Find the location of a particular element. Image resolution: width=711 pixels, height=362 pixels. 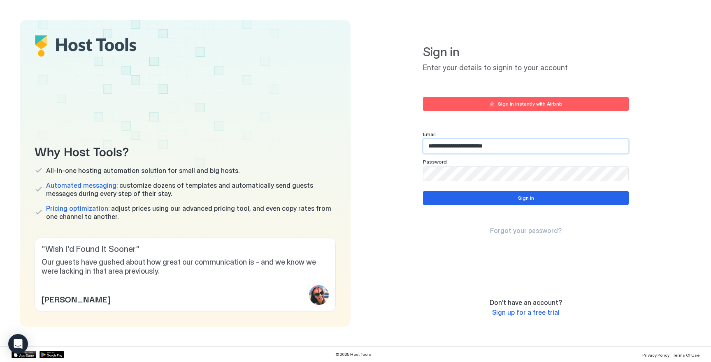

span: Sign up for a free trial is located at coordinates (526, 313).